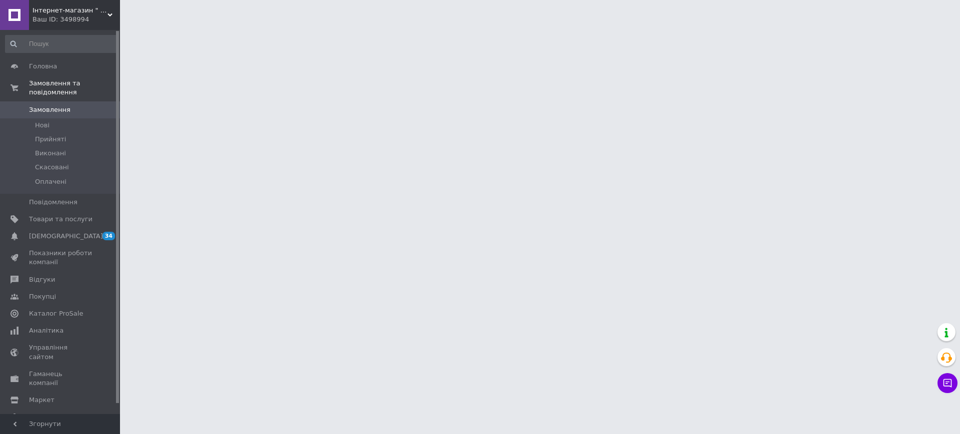  Describe the element at coordinates (49, 110) in the screenshot. I see `span: Замовлення` at that location.